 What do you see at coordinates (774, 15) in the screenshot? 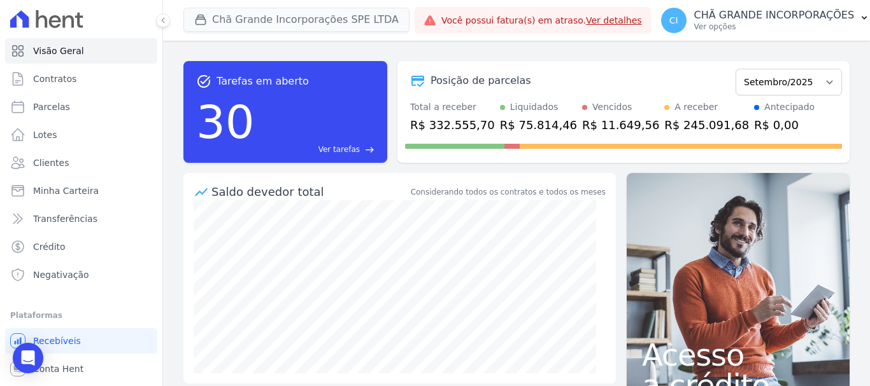
I see `p: CHÃ GRANDE INCORPORAÇÕES` at bounding box center [774, 15].